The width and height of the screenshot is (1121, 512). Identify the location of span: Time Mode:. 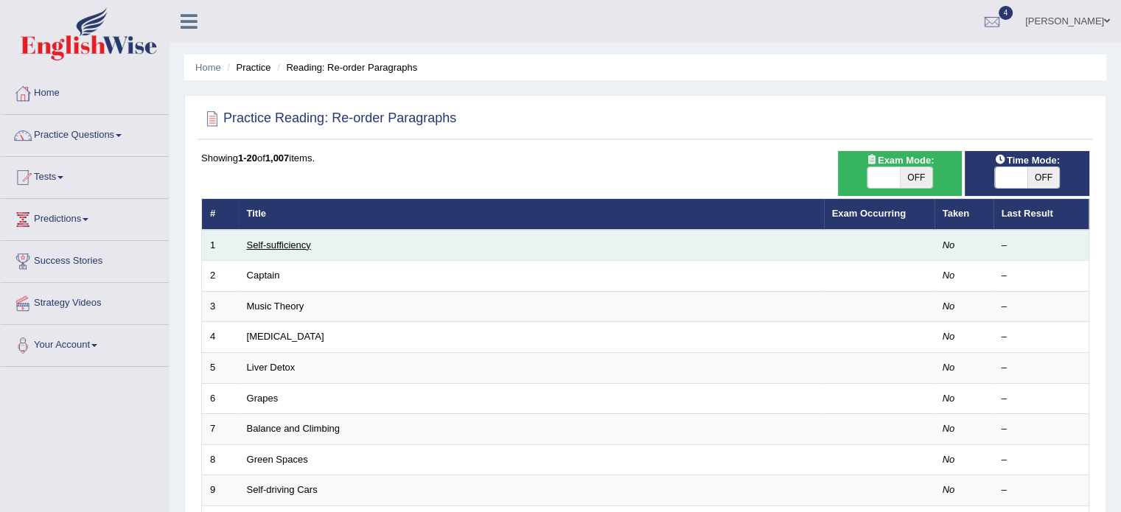
(1027, 160).